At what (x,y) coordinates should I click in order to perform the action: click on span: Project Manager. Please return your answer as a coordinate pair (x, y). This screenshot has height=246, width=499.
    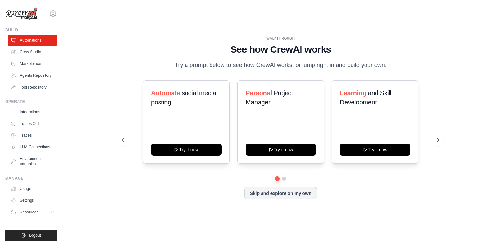
    Looking at the image, I should click on (269, 98).